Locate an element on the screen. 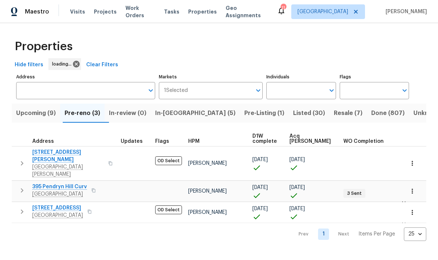  span: Hide filters is located at coordinates (29, 65).